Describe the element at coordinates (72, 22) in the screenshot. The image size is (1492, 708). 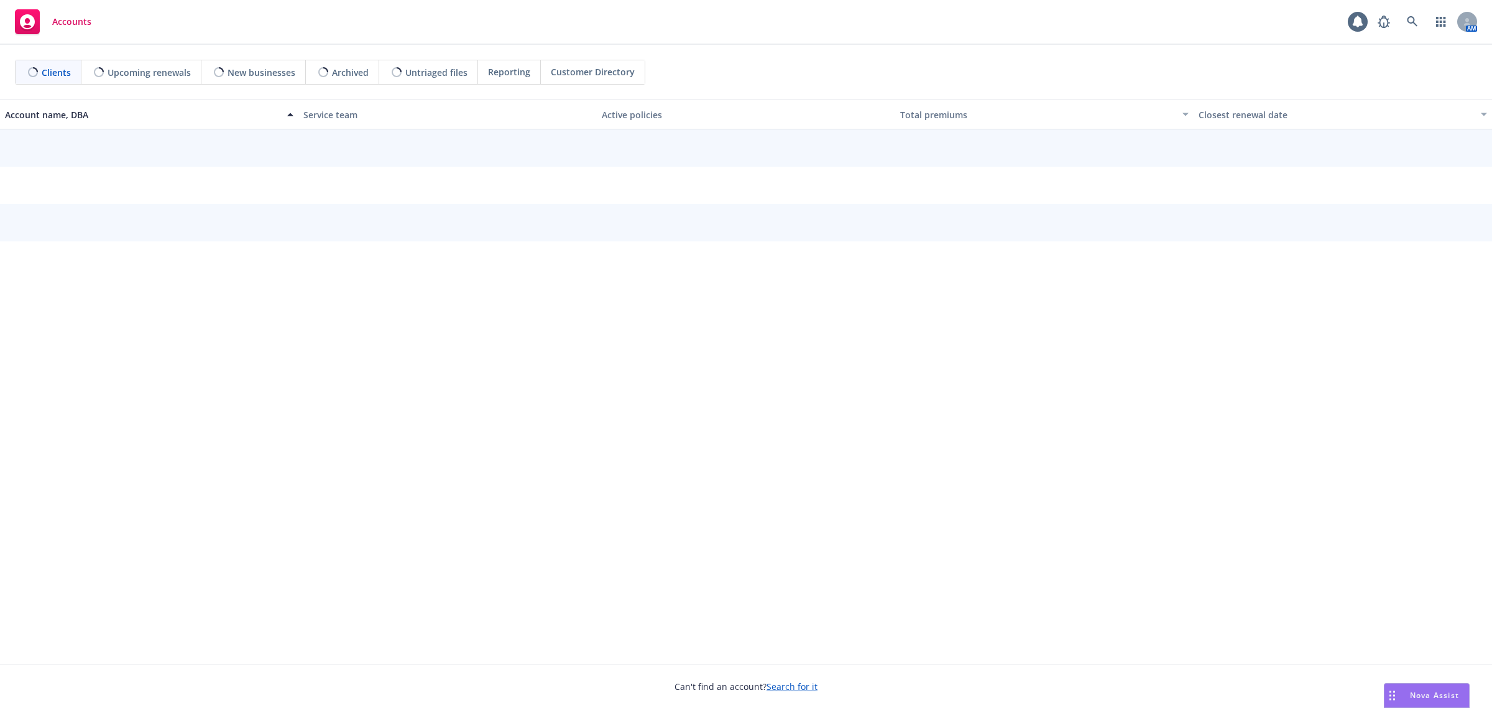
I see `span: Accounts` at that location.